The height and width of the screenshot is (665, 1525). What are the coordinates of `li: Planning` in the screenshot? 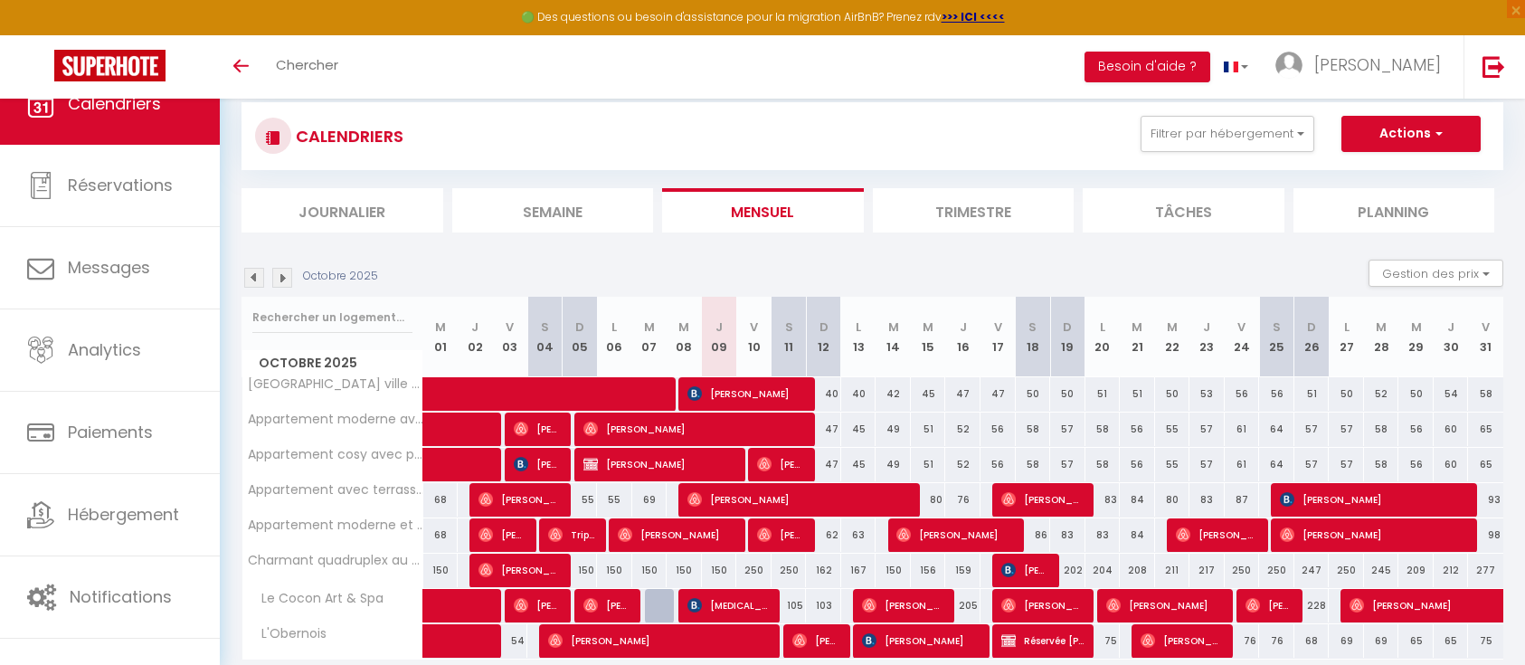 It's located at (1394, 210).